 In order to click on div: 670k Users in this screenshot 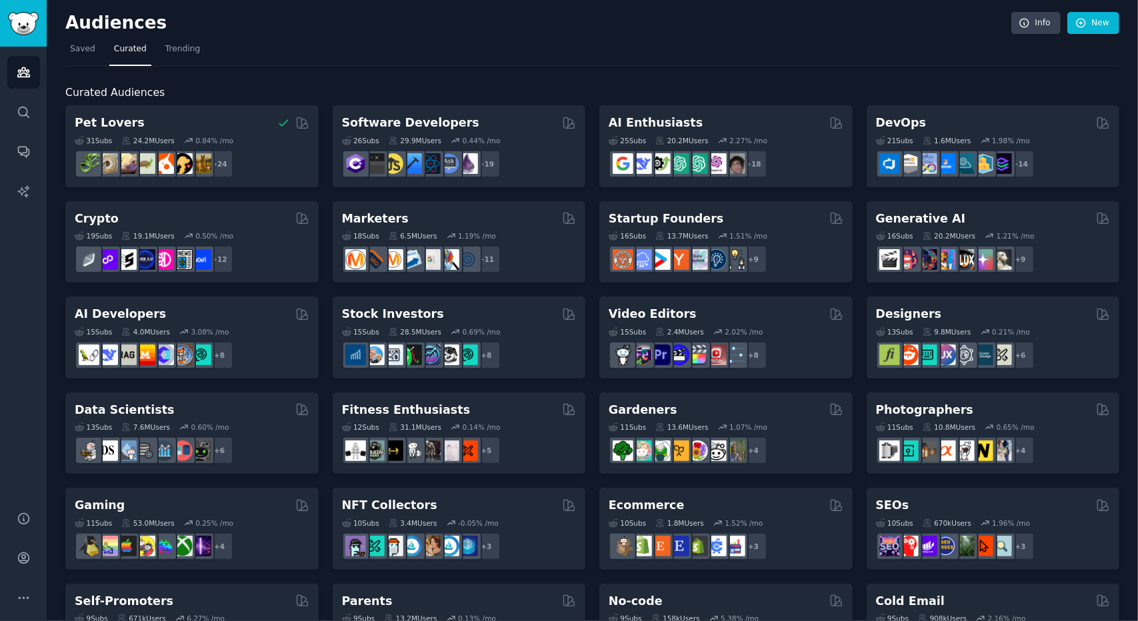, I will do `click(947, 523)`.